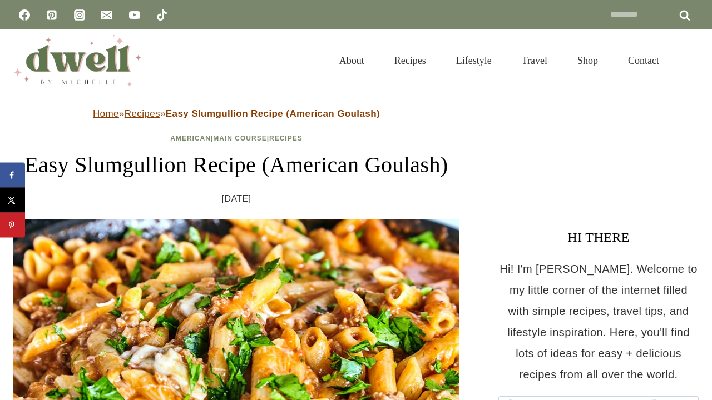 Image resolution: width=712 pixels, height=400 pixels. What do you see at coordinates (598, 237) in the screenshot?
I see `h3: HI THERE` at bounding box center [598, 237].